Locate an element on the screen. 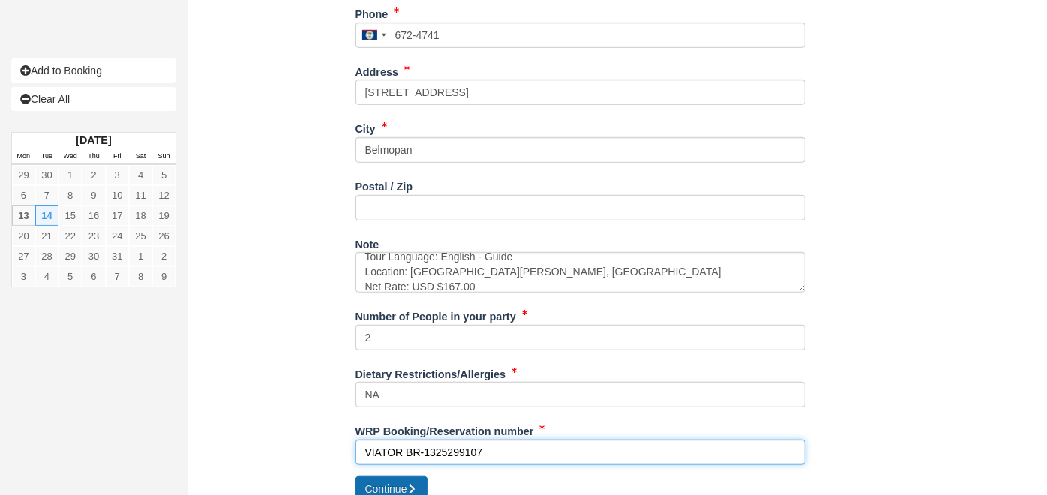 The image size is (1047, 495). a: Clear All is located at coordinates (94, 99).